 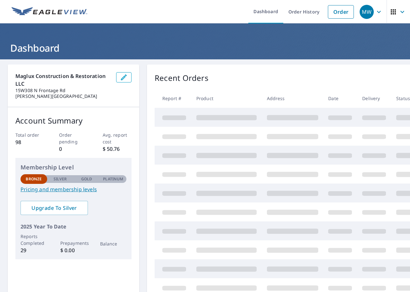 I want to click on p: Balance, so click(x=113, y=243).